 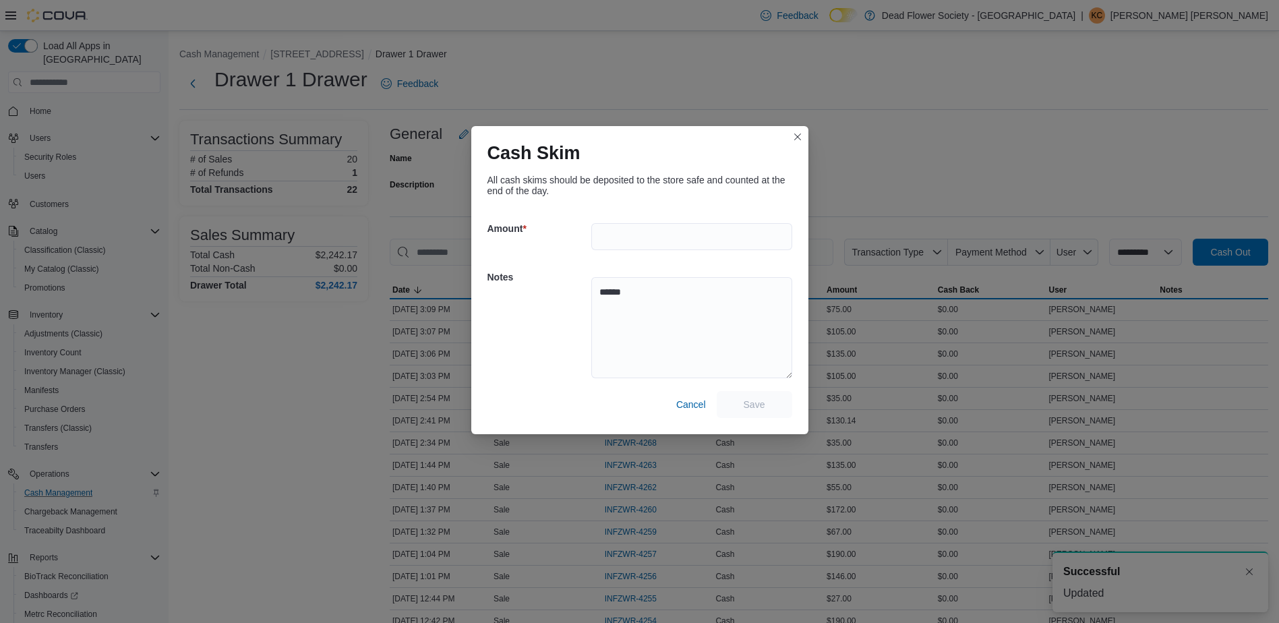 I want to click on div: All cash skims should be deposited to the store safe and counted at the end of the day., so click(x=640, y=185).